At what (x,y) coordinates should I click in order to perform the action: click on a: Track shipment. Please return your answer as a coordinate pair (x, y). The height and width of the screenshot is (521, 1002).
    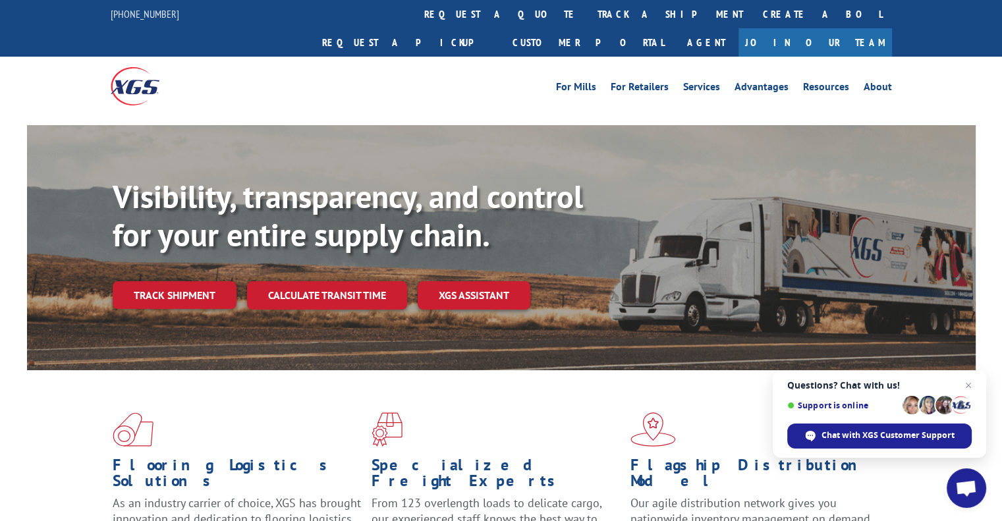
    Looking at the image, I should click on (175, 295).